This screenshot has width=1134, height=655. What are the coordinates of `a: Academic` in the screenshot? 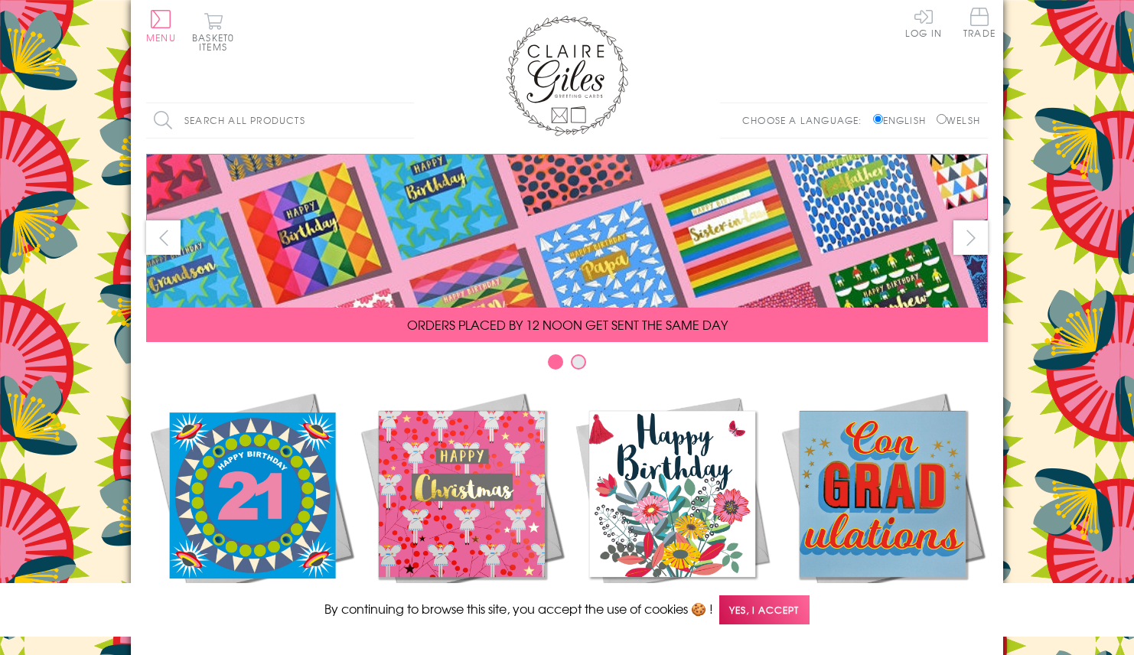 It's located at (882, 509).